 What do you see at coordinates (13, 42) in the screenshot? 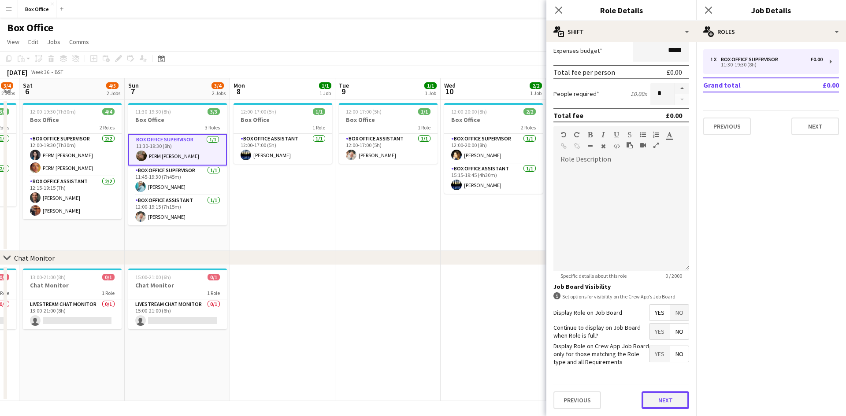
I see `a: View` at bounding box center [13, 42].